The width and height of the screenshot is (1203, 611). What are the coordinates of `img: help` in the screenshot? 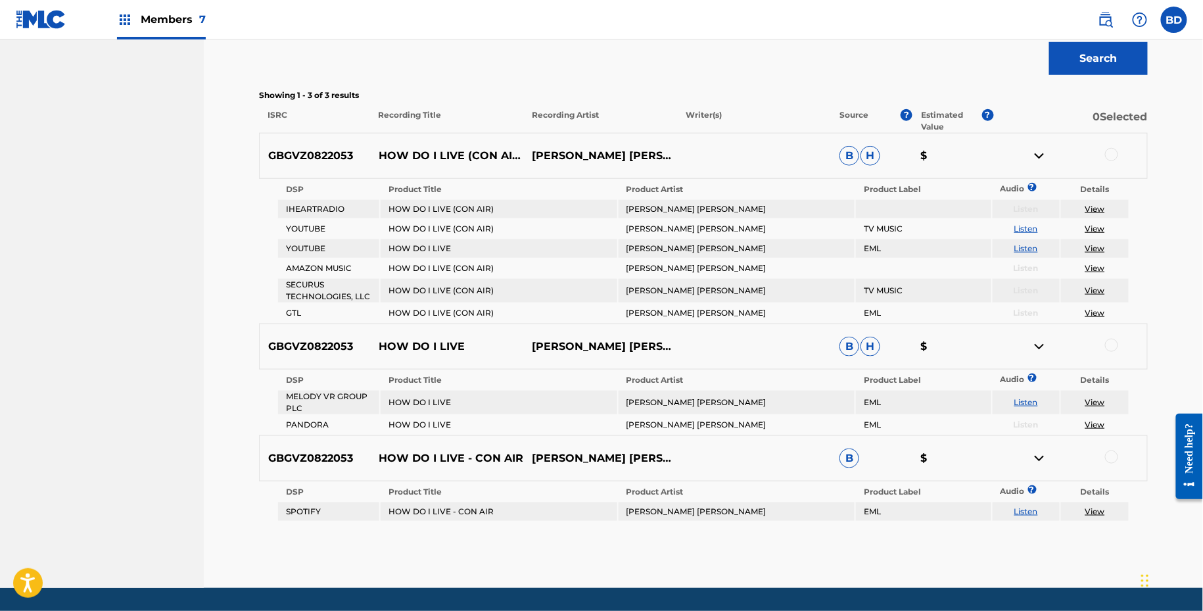 It's located at (1140, 20).